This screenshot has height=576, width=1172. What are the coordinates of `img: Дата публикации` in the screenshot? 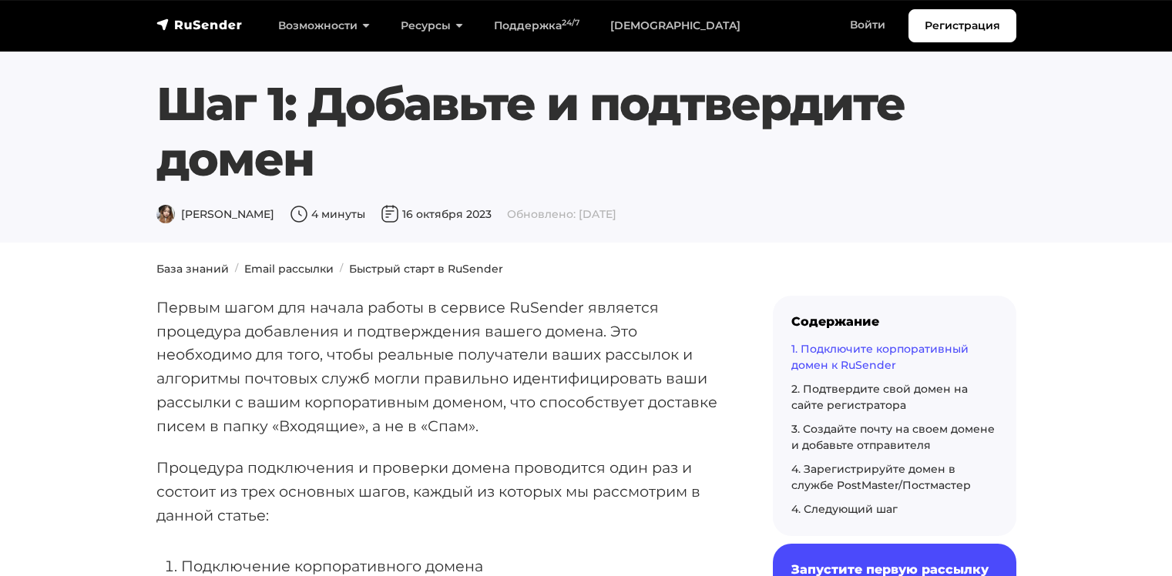 It's located at (390, 214).